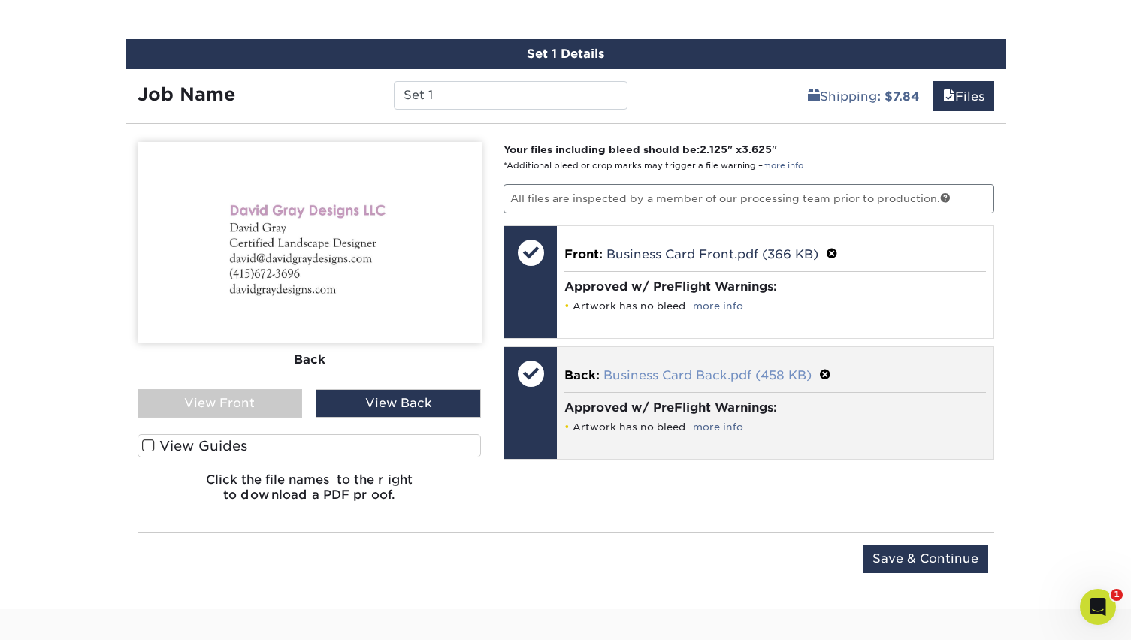 The height and width of the screenshot is (640, 1131). Describe the element at coordinates (713, 254) in the screenshot. I see `a: Business Card Front.pdf (366 KB)` at that location.